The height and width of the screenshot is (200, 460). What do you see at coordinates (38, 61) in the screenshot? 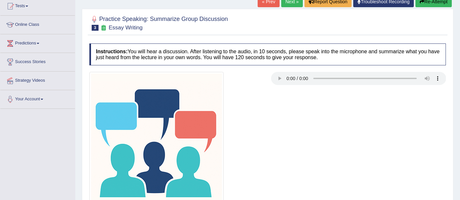
I see `a: Success Stories` at bounding box center [38, 61].